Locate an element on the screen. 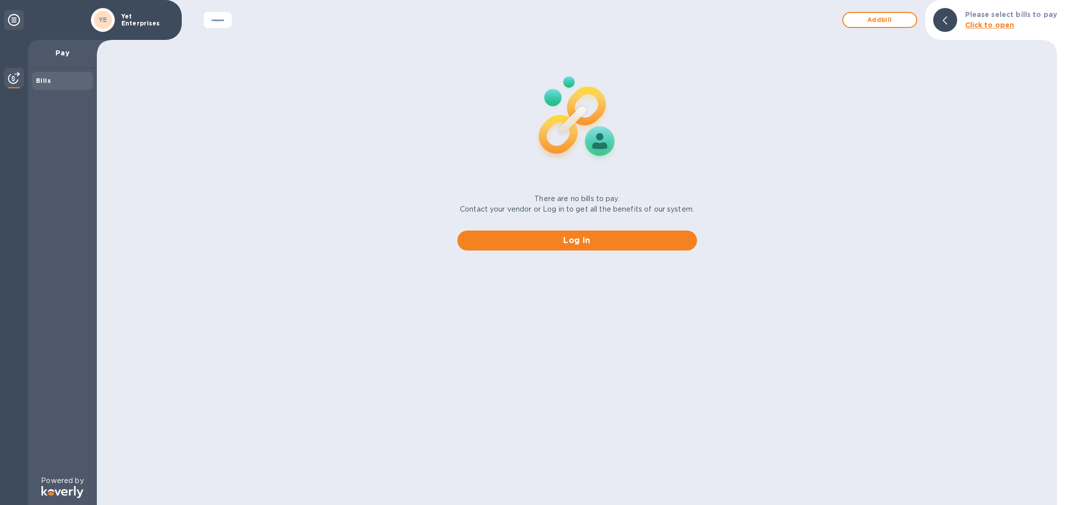  b: Bills is located at coordinates (43, 80).